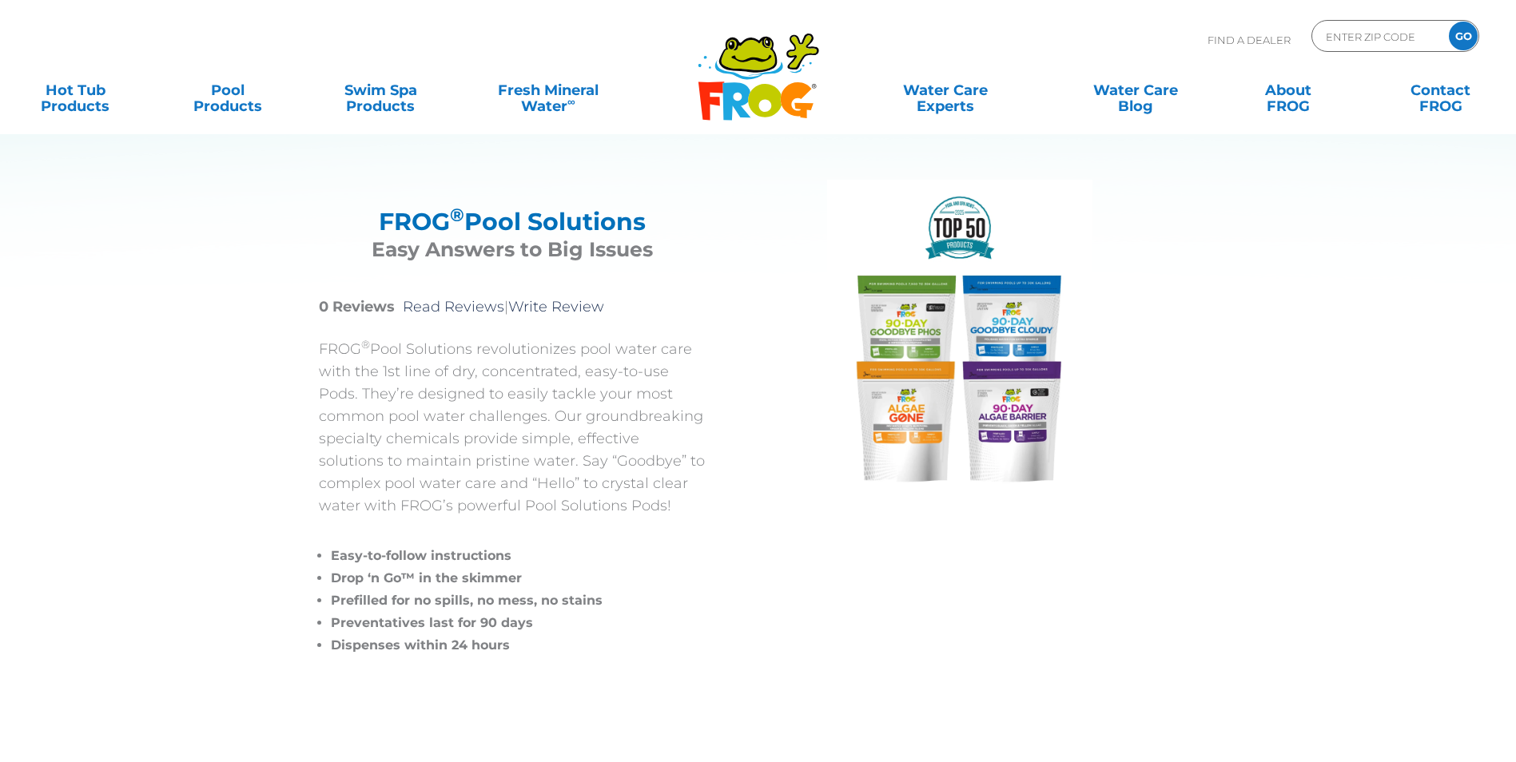 This screenshot has height=762, width=1516. I want to click on p: Find A Dealer, so click(1249, 40).